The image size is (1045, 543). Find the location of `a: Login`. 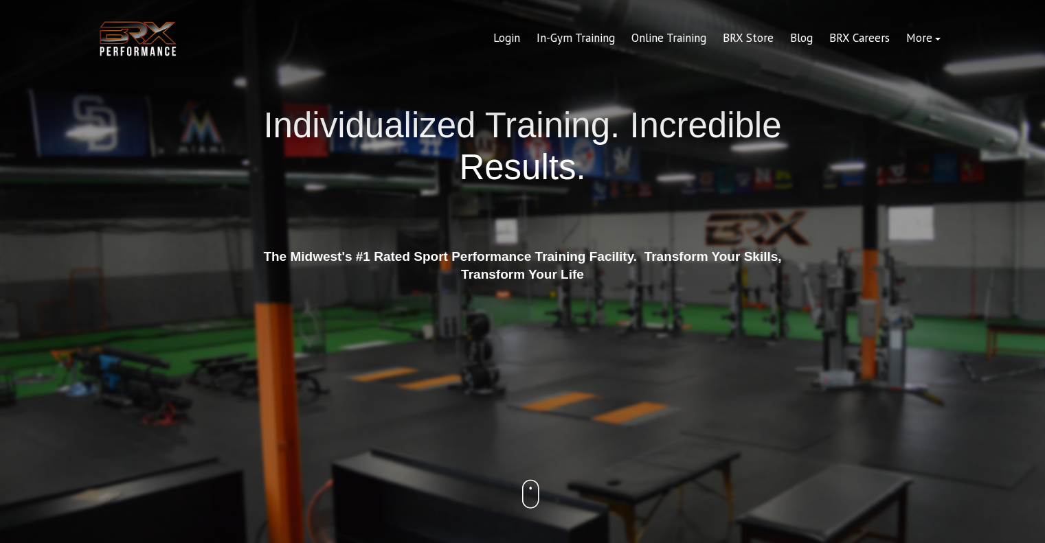

a: Login is located at coordinates (506, 38).